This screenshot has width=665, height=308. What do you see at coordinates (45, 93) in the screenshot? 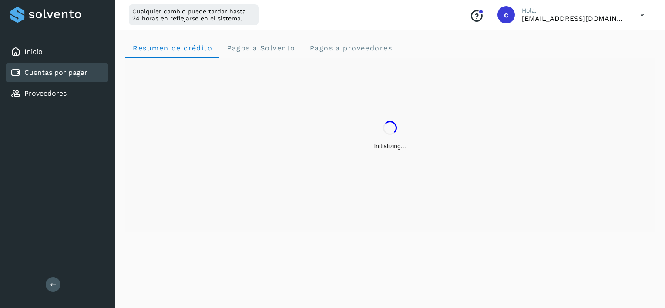
I see `a: Proveedores` at bounding box center [45, 93].